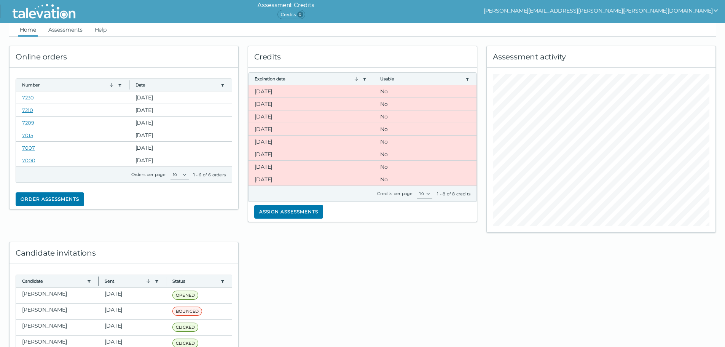 This screenshot has height=347, width=725. What do you see at coordinates (187, 311) in the screenshot?
I see `span: BOUNCED` at bounding box center [187, 311].